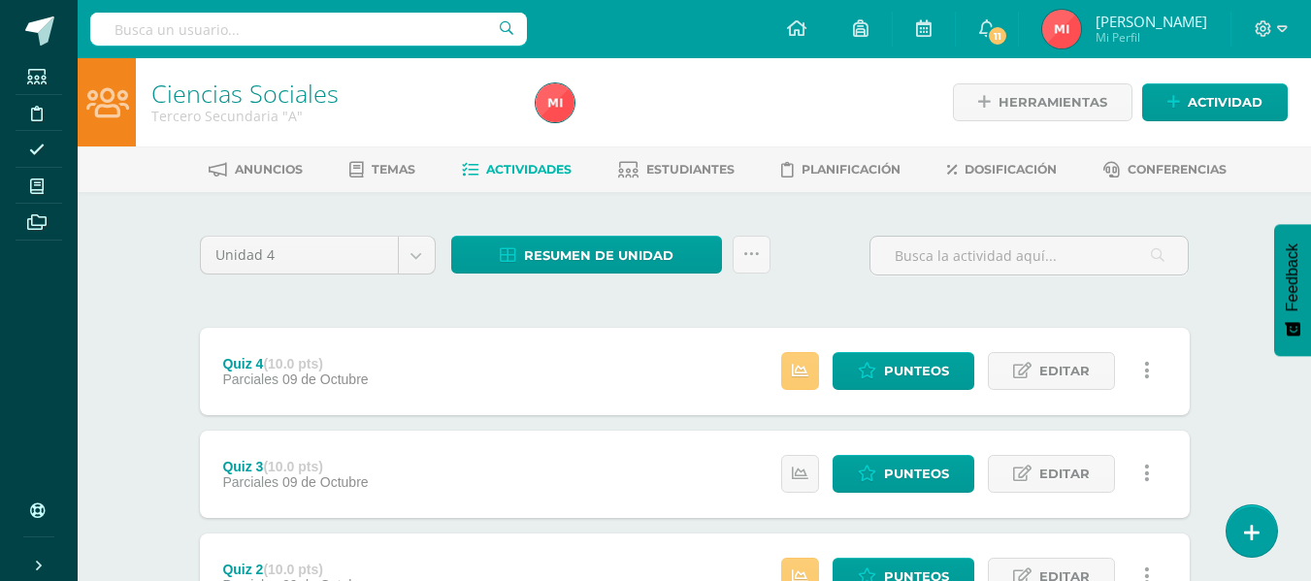  Describe the element at coordinates (1293, 290) in the screenshot. I see `button: Feedback - Mostrar encuesta` at that location.